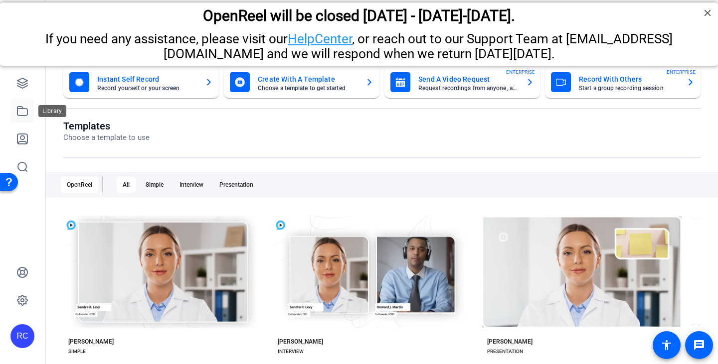  Describe the element at coordinates (291, 352) in the screenshot. I see `div: INTERVIEW` at that location.